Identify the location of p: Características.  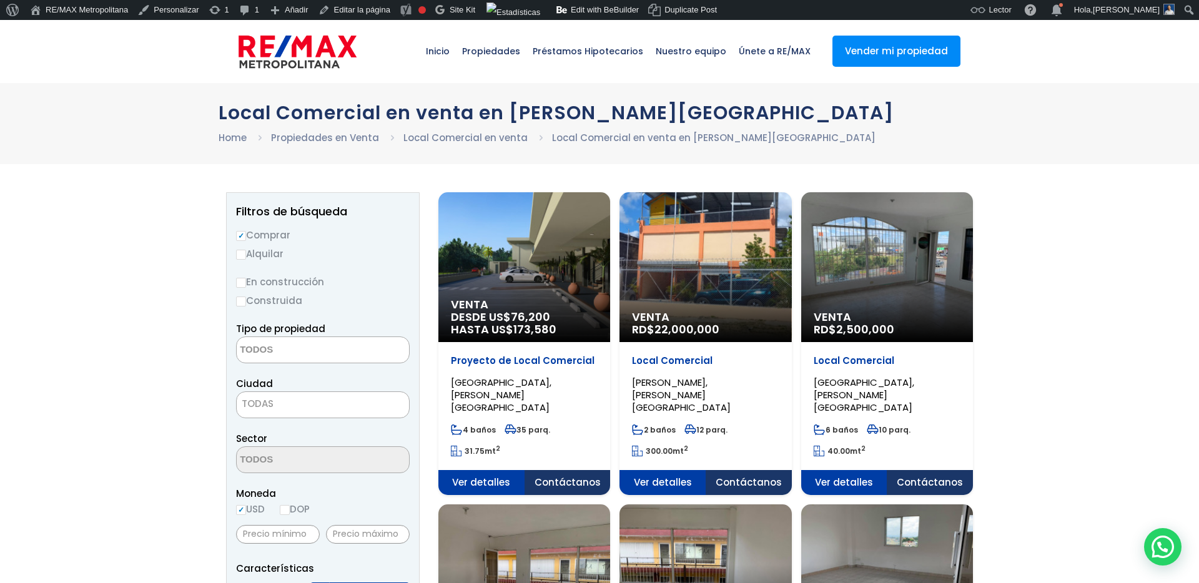
(323, 568).